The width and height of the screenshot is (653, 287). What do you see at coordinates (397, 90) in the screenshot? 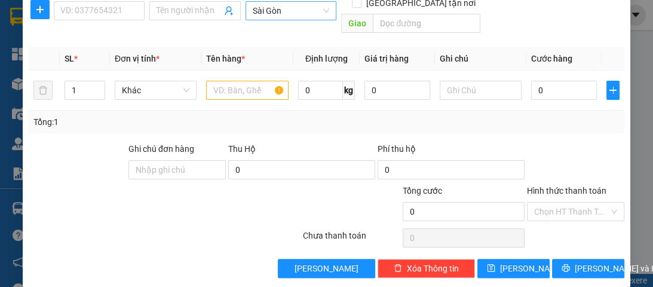
I see `input: 0` at bounding box center [397, 90].